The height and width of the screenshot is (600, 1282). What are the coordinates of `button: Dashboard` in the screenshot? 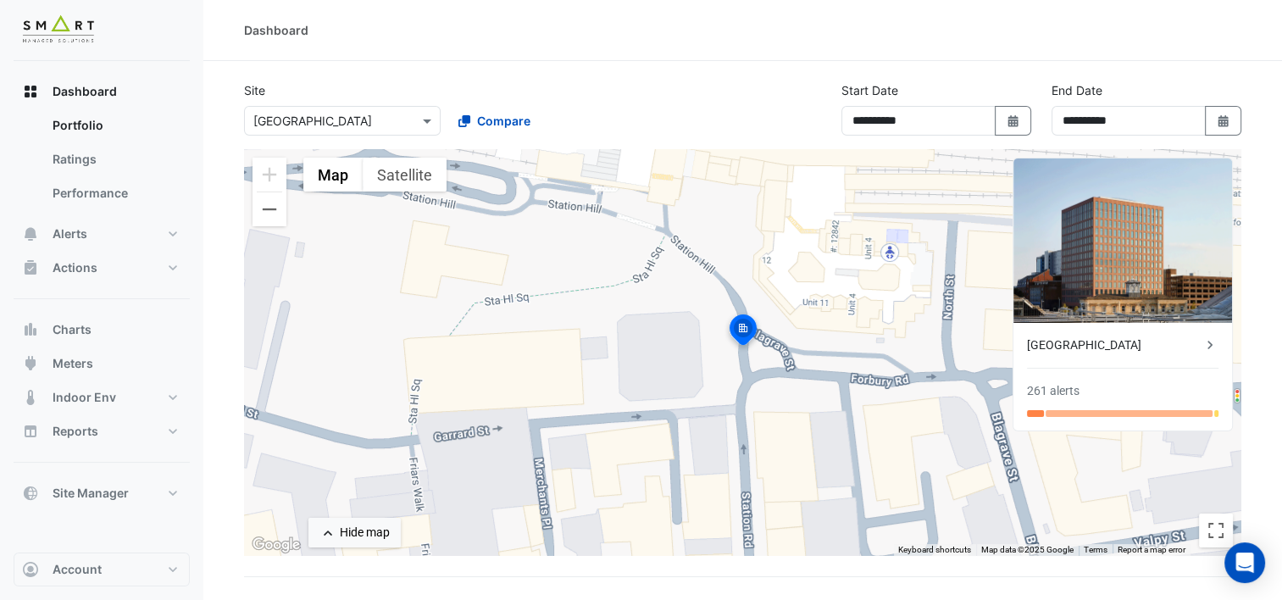 It's located at (102, 92).